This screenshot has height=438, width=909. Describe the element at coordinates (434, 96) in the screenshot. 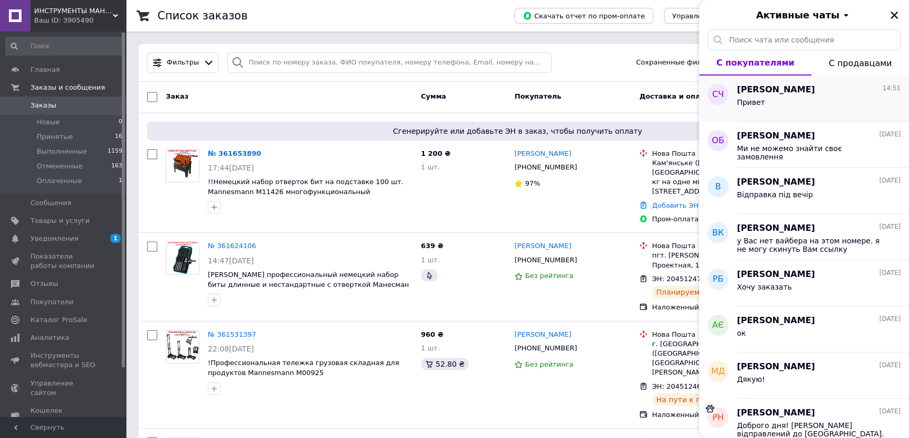

I see `span: Сумма` at that location.